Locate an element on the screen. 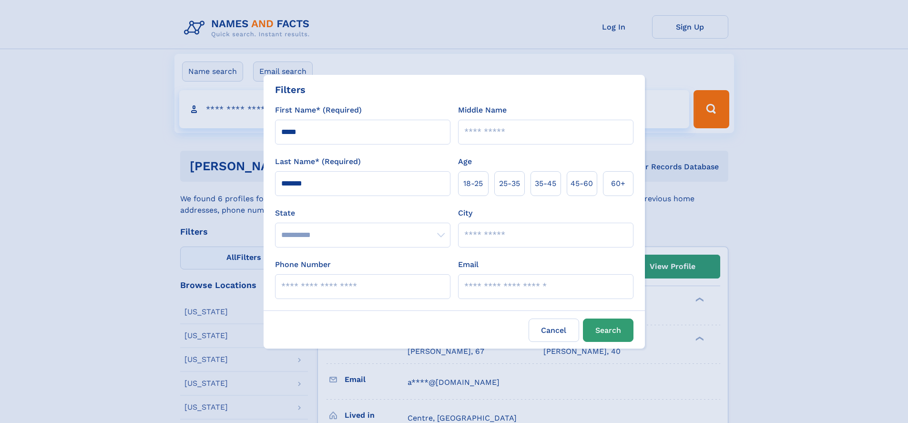  label: Cancel is located at coordinates (554, 330).